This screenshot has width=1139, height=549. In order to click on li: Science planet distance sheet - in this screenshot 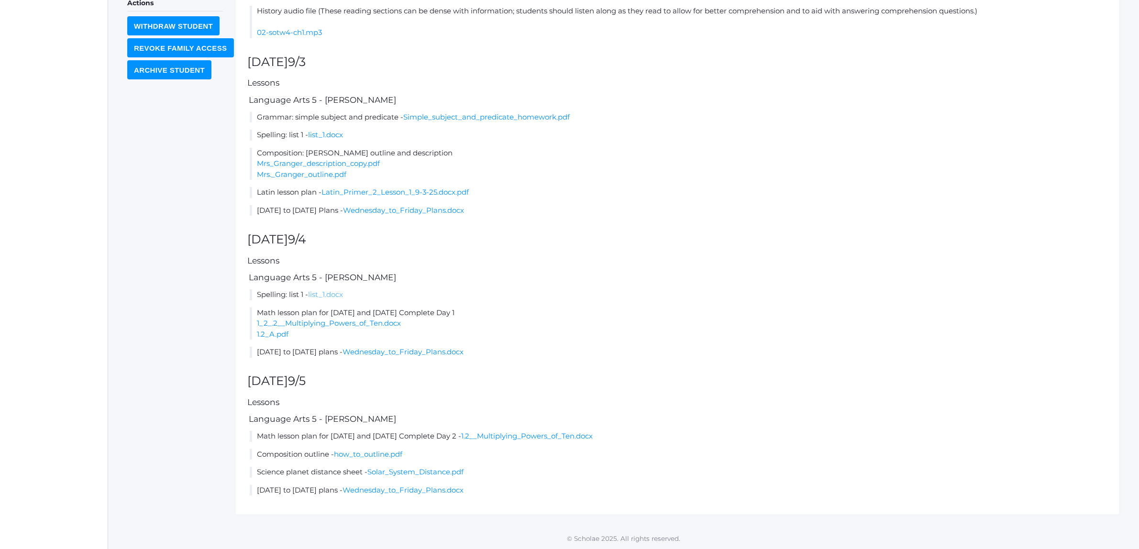, I will do `click(678, 472)`.